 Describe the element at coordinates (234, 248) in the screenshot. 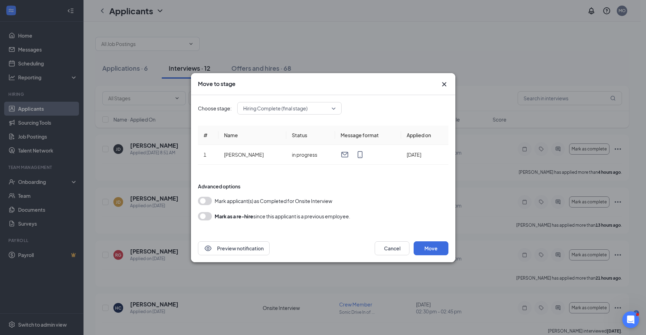

I see `button: EyePreview notification` at that location.